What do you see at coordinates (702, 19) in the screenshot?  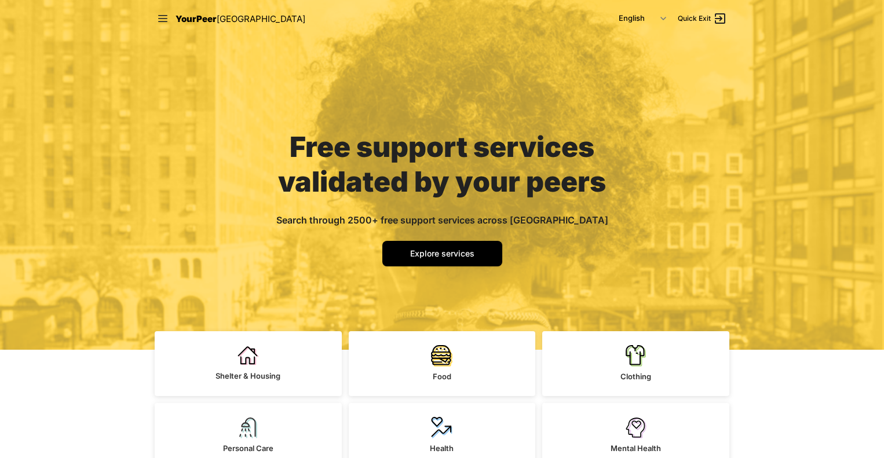 I see `a: Quick Exit` at bounding box center [702, 19].